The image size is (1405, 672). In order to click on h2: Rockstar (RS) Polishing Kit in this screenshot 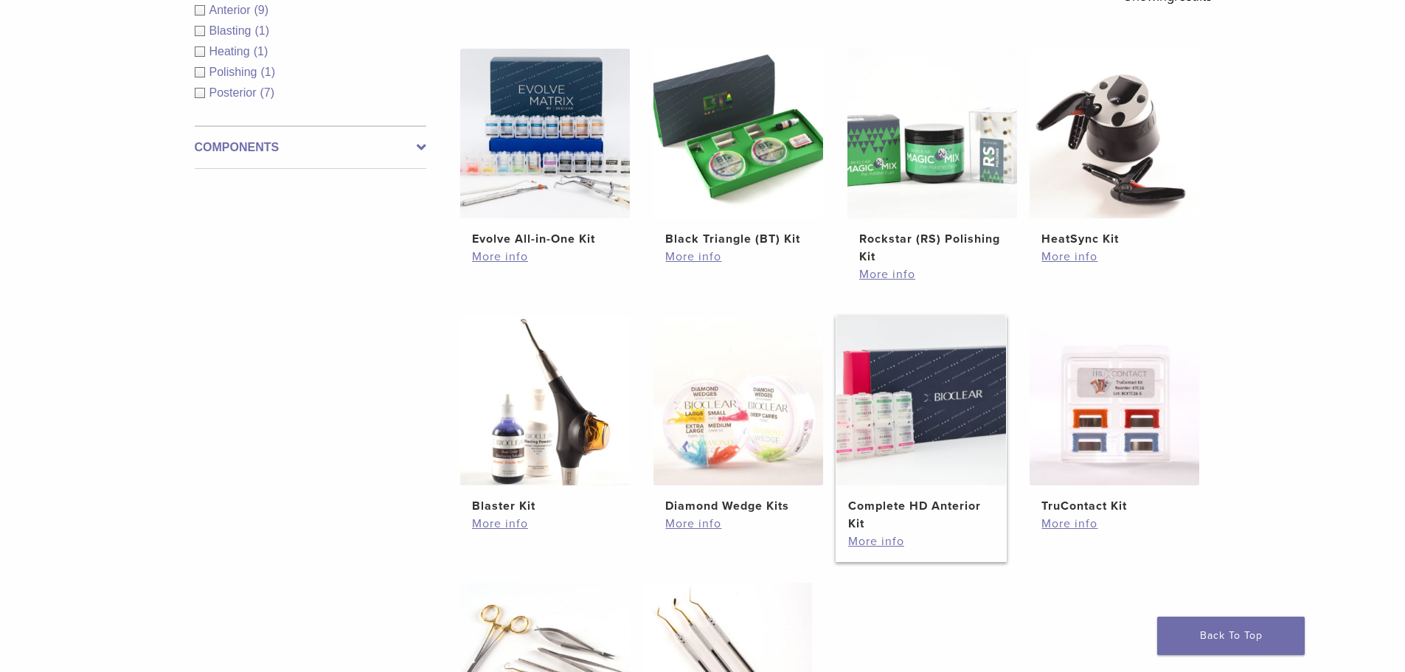, I will do `click(932, 248)`.